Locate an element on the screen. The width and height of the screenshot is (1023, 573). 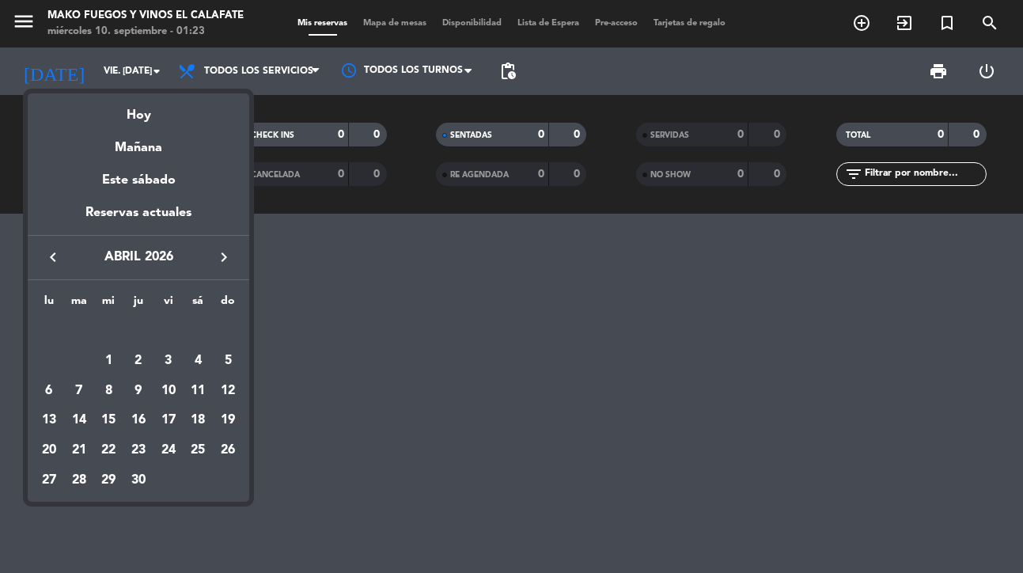
div: 6 is located at coordinates (49, 391).